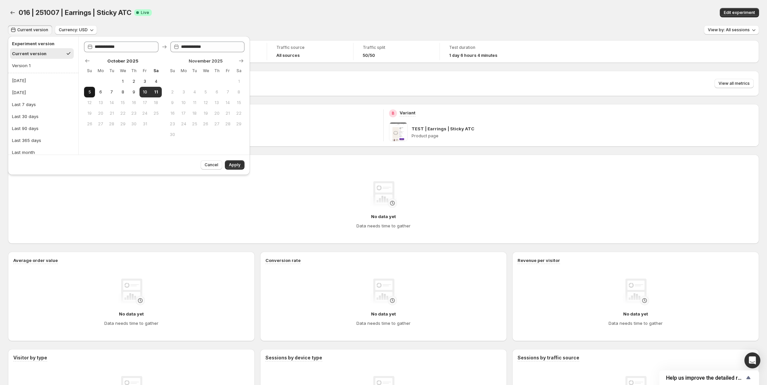 The height and width of the screenshot is (385, 767). I want to click on button: View by: All sessions, so click(732, 30).